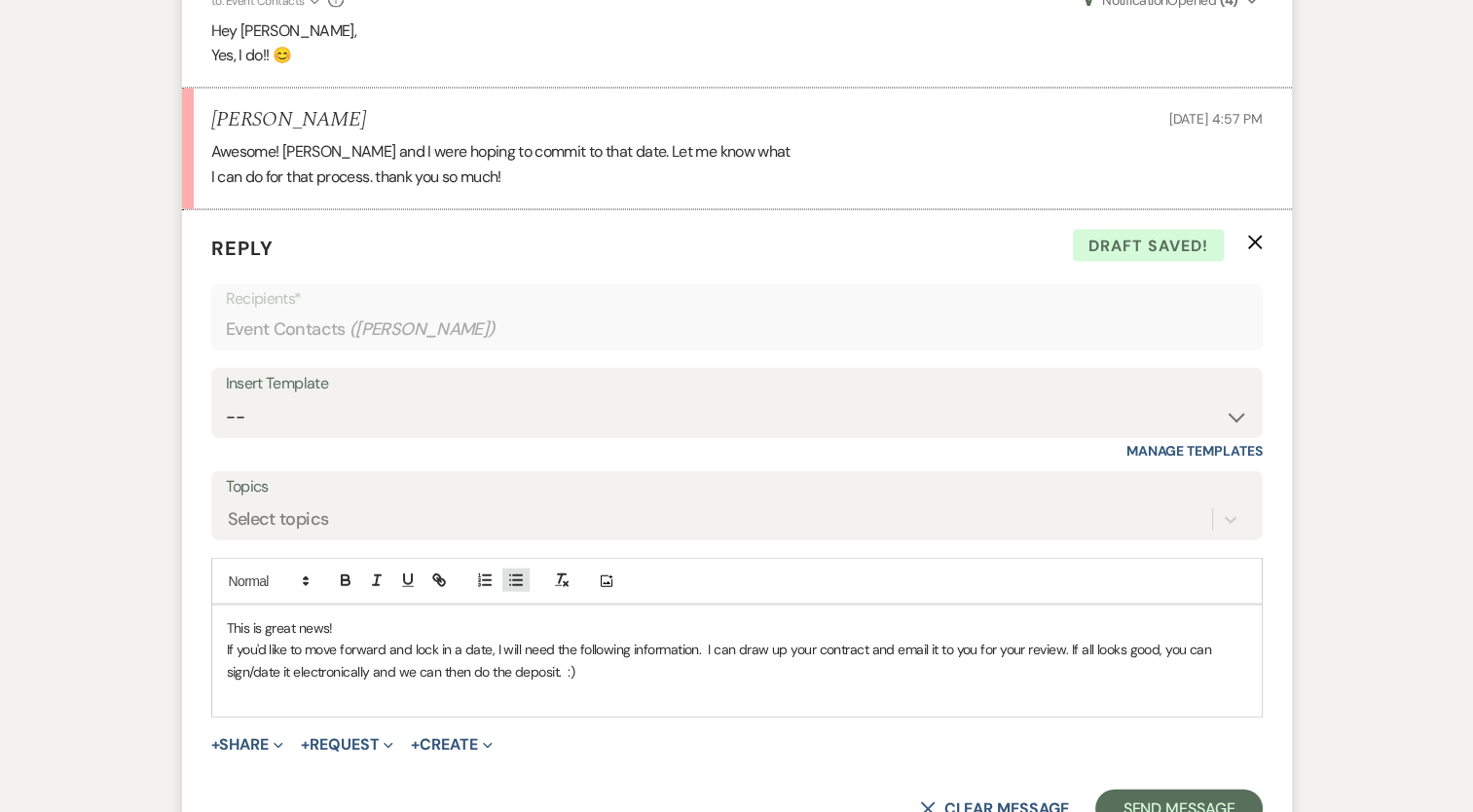 This screenshot has height=812, width=1473. What do you see at coordinates (737, 487) in the screenshot?
I see `label: Topics` at bounding box center [737, 487].